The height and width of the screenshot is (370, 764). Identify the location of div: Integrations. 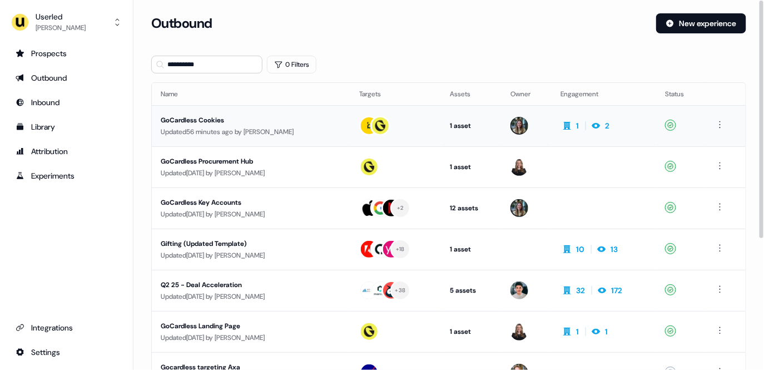
(66, 328).